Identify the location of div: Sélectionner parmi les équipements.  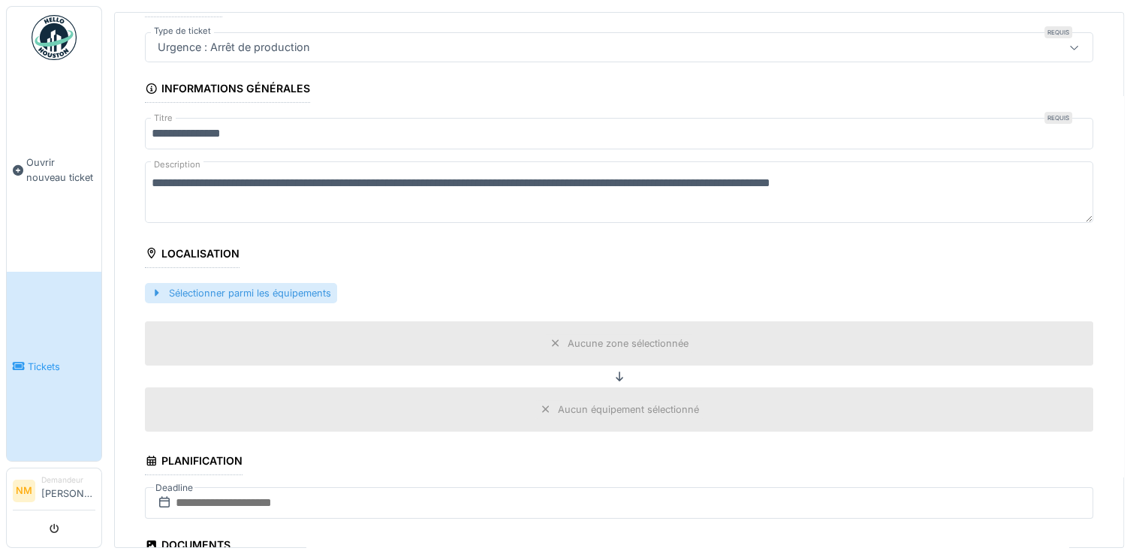
(241, 293).